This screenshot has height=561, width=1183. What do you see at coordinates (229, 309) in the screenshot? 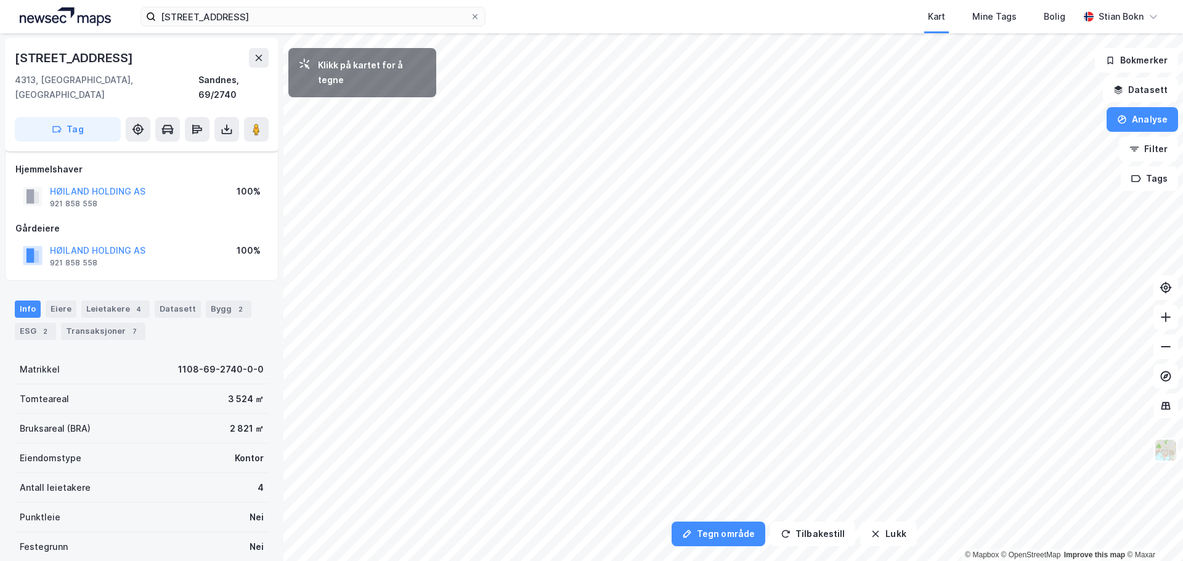
I see `div: Bygg` at bounding box center [229, 309].